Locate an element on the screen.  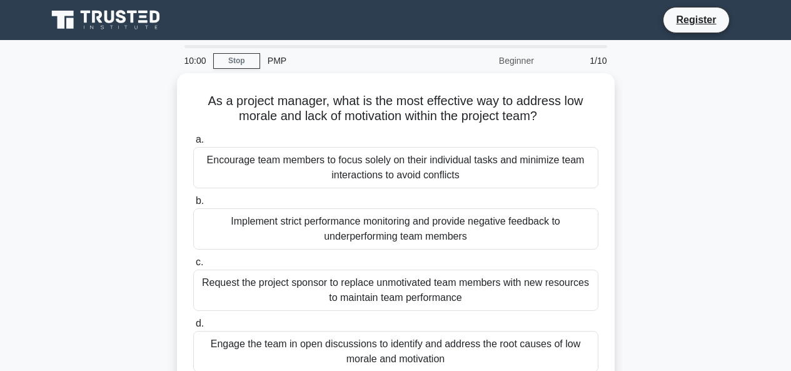
div: Request the project sponsor to replace unmotivated team members with new resources to maintain te... is located at coordinates (396, 290).